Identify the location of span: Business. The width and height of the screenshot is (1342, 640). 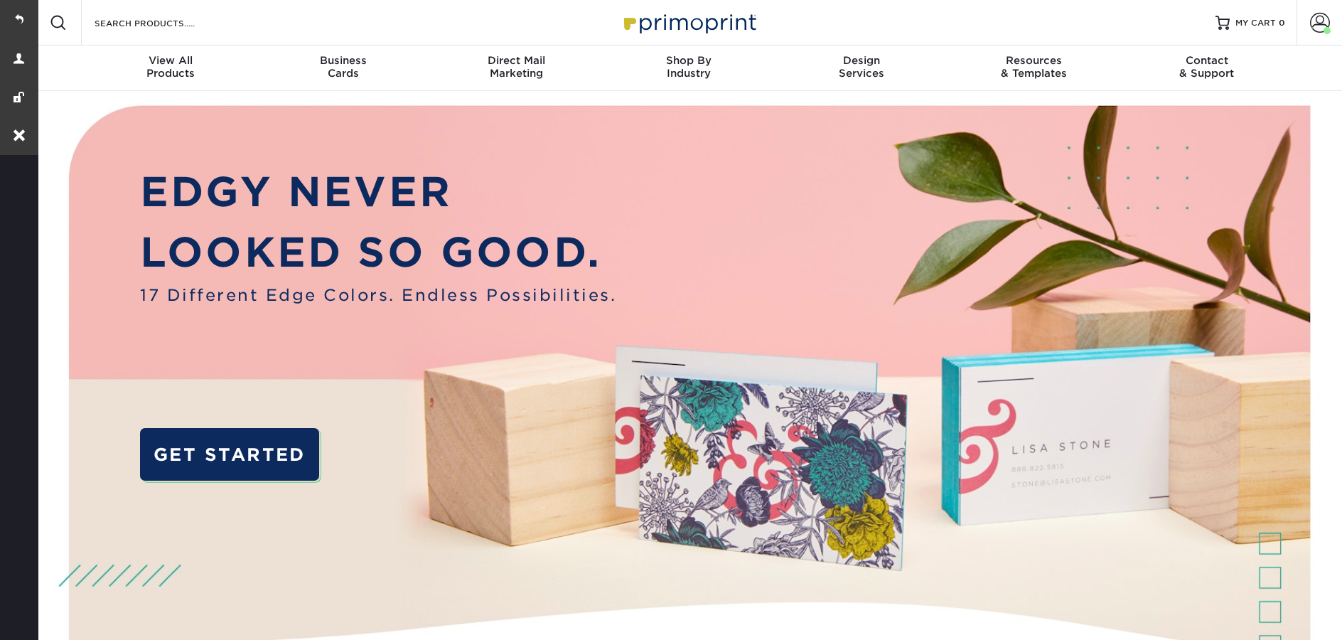
(343, 60).